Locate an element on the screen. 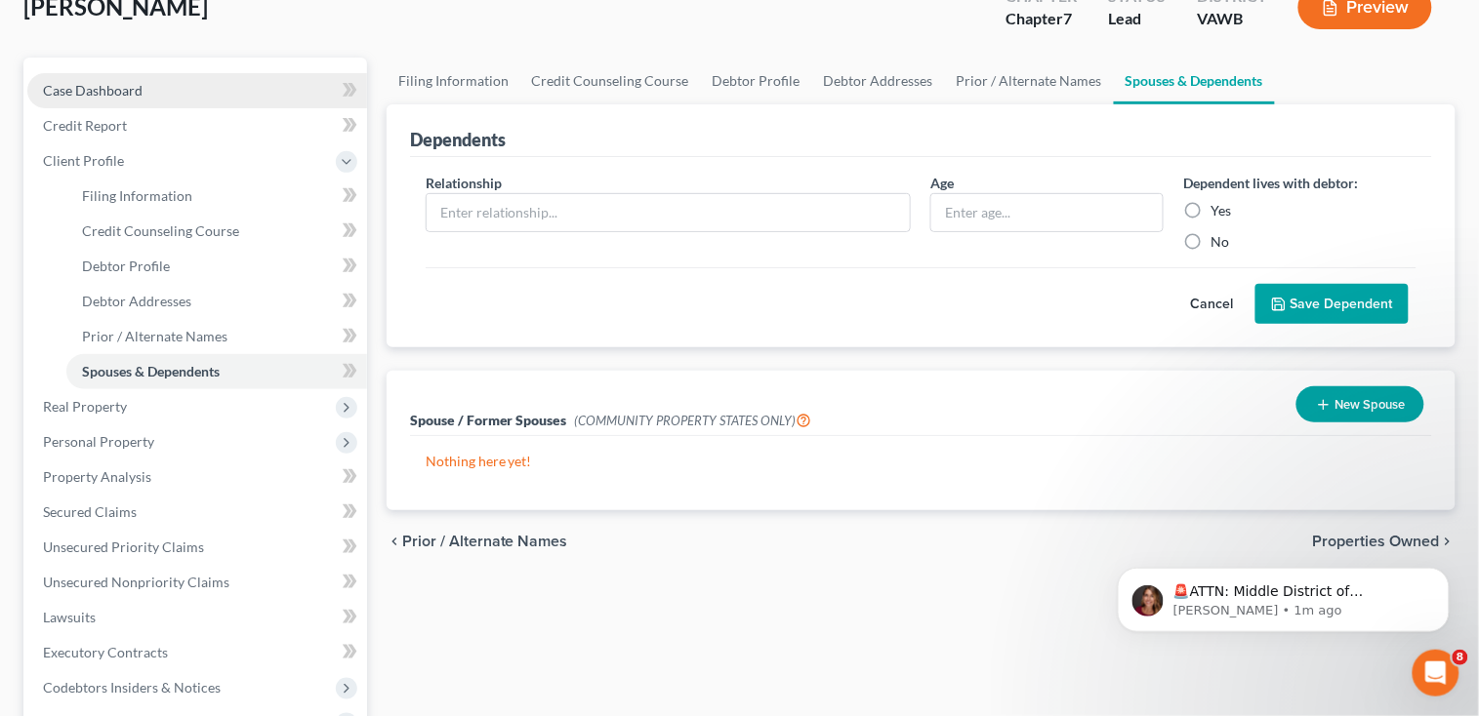  button: Save Dependent is located at coordinates (1331, 305).